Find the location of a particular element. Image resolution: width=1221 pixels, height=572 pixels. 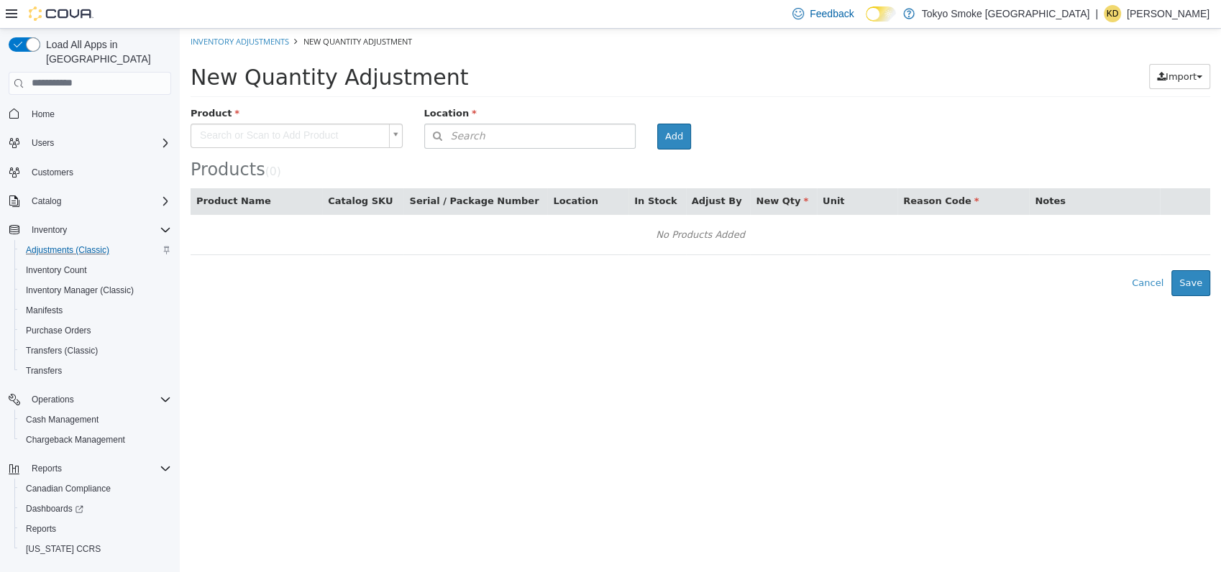

button: Cancel is located at coordinates (968, 254).